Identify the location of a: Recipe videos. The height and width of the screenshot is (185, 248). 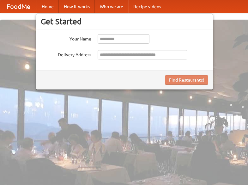
(147, 7).